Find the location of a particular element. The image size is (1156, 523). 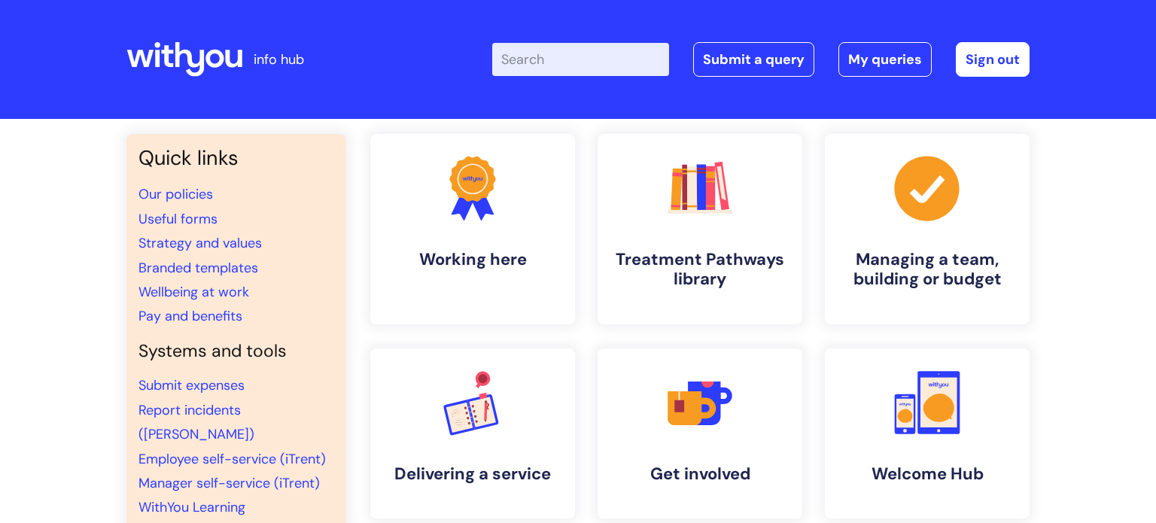

a: Managing a team, building or budget is located at coordinates (927, 229).